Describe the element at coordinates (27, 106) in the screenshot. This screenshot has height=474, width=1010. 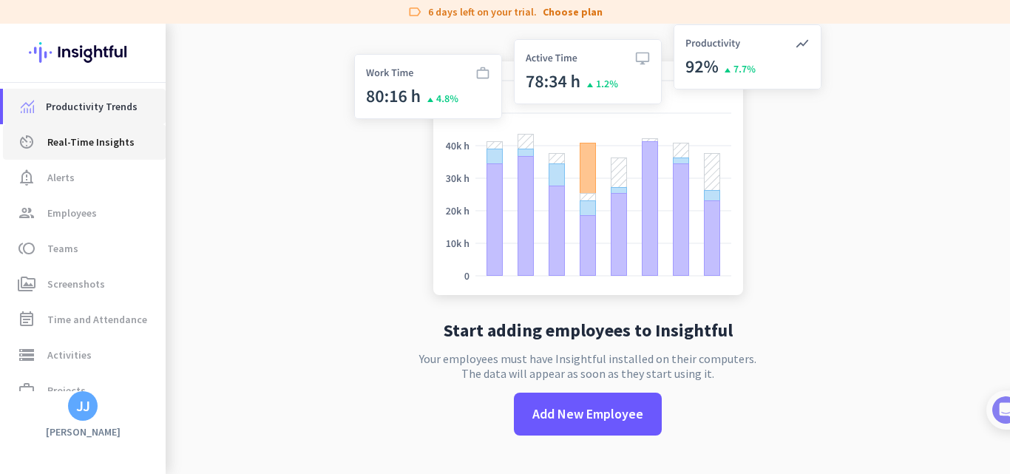
I see `img: menu-item` at that location.